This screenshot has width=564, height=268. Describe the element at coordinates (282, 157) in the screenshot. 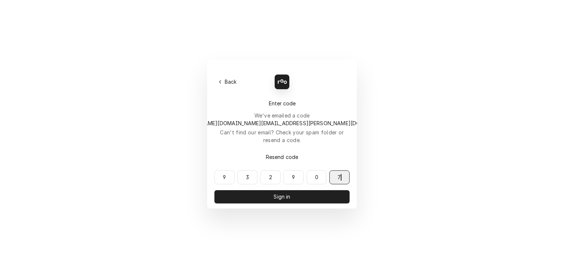

I see `button: Resend code` at that location.